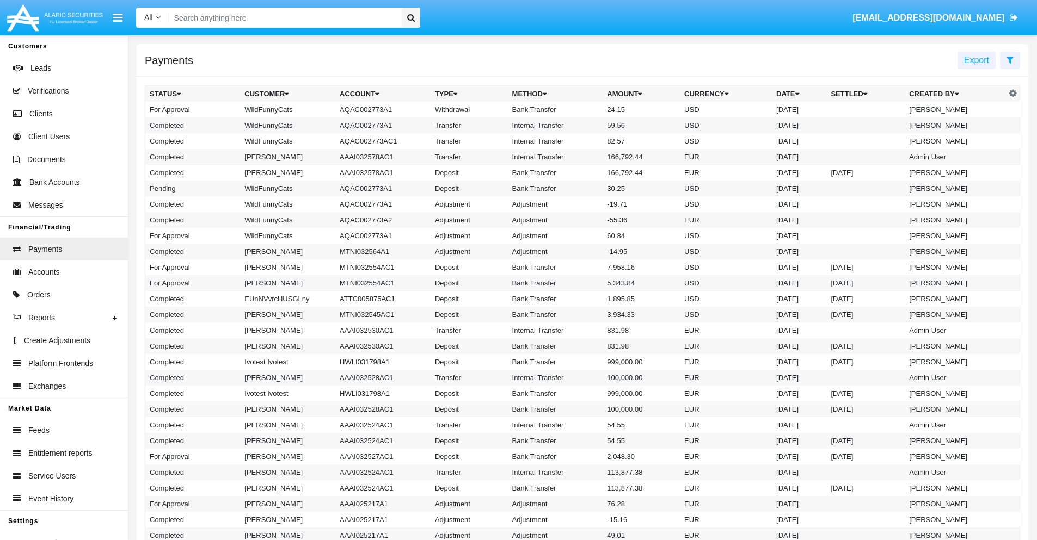  I want to click on td: Ivotest Ivotest, so click(287, 394).